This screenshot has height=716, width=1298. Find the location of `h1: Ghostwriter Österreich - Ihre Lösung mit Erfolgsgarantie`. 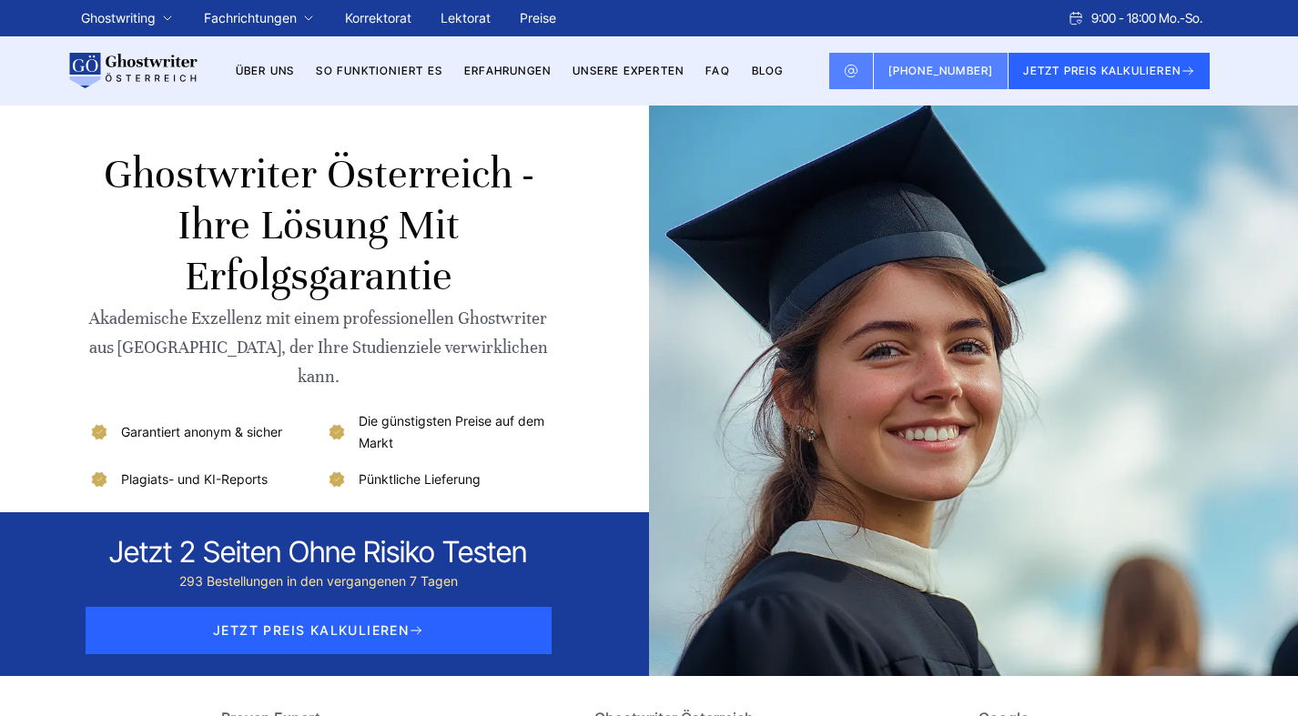

h1: Ghostwriter Österreich - Ihre Lösung mit Erfolgsgarantie is located at coordinates (318, 226).